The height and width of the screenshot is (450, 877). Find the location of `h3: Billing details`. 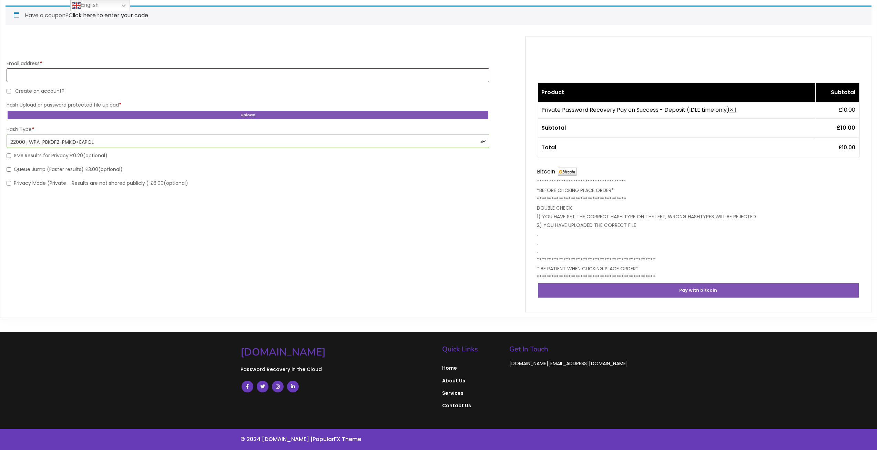

h3: Billing details is located at coordinates (248, 48).